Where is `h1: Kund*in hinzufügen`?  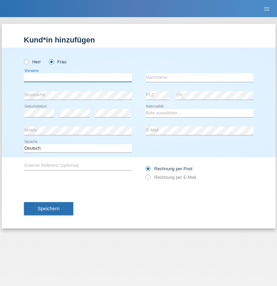 h1: Kund*in hinzufügen is located at coordinates (139, 40).